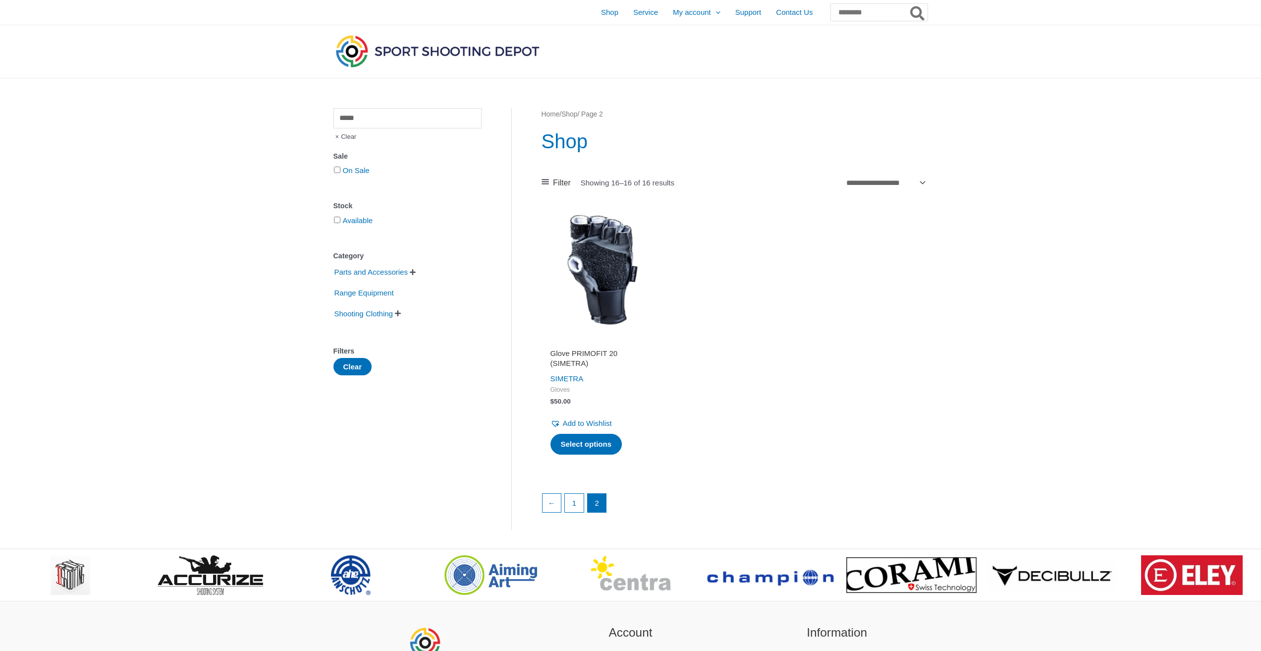  What do you see at coordinates (560, 401) in the screenshot?
I see `bdi: 50.00` at bounding box center [560, 401].